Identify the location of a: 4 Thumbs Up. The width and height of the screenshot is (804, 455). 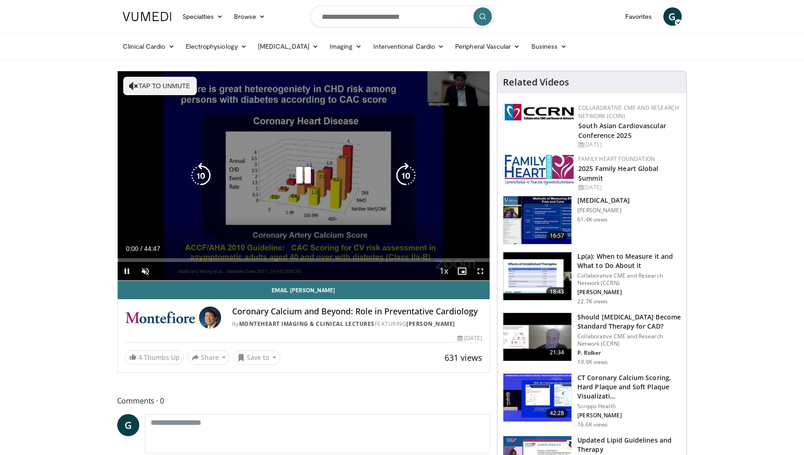
(154, 357).